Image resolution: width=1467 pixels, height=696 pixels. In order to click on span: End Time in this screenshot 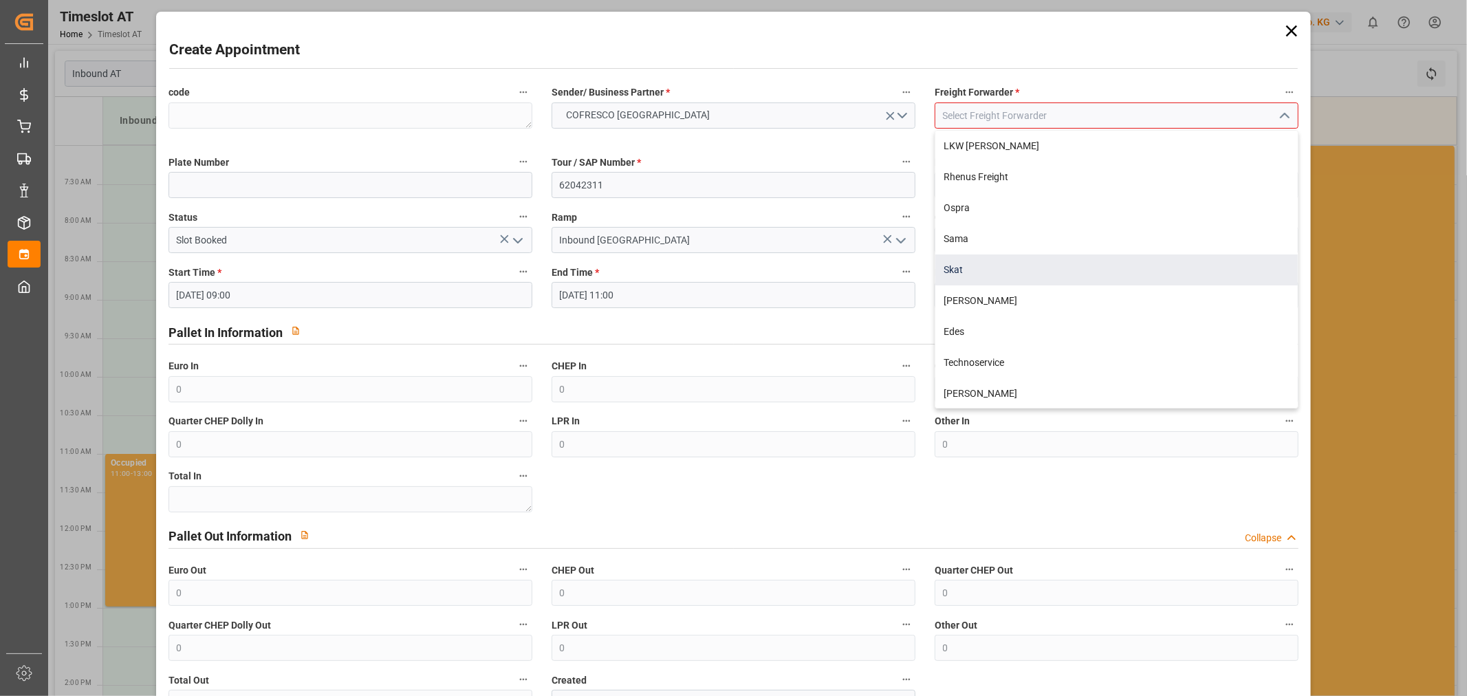, I will do `click(575, 272)`.